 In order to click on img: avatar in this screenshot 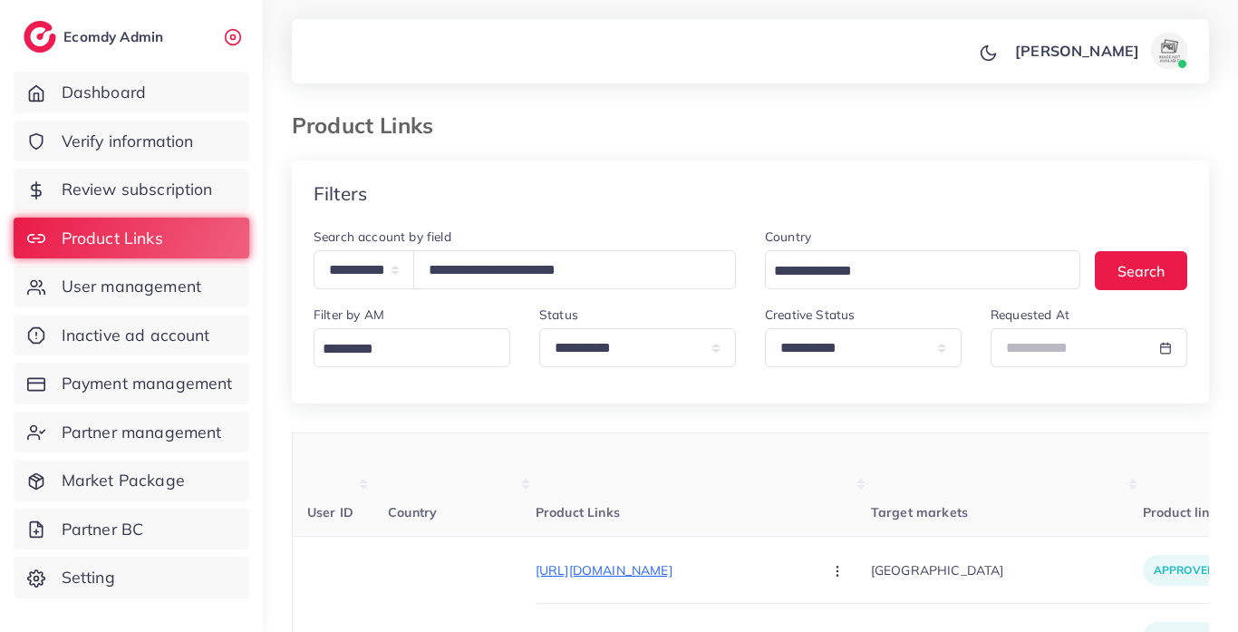, I will do `click(1169, 51)`.